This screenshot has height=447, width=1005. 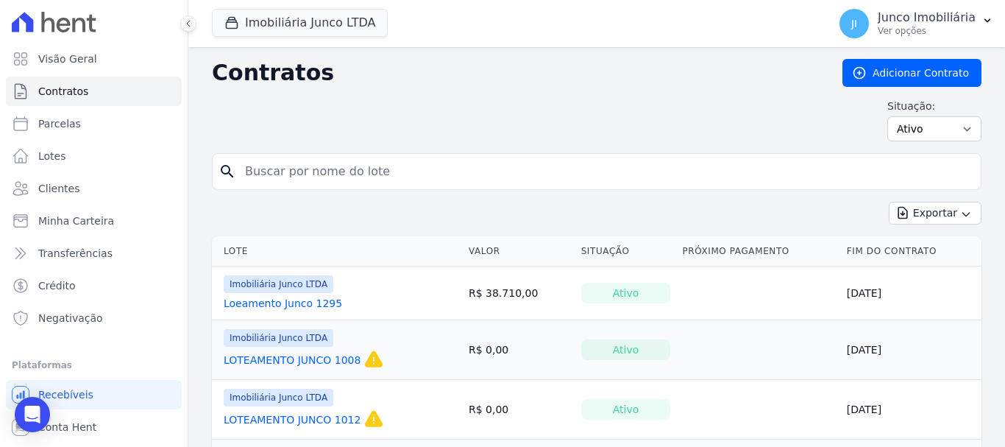 What do you see at coordinates (93, 124) in the screenshot?
I see `a: Parcelas` at bounding box center [93, 124].